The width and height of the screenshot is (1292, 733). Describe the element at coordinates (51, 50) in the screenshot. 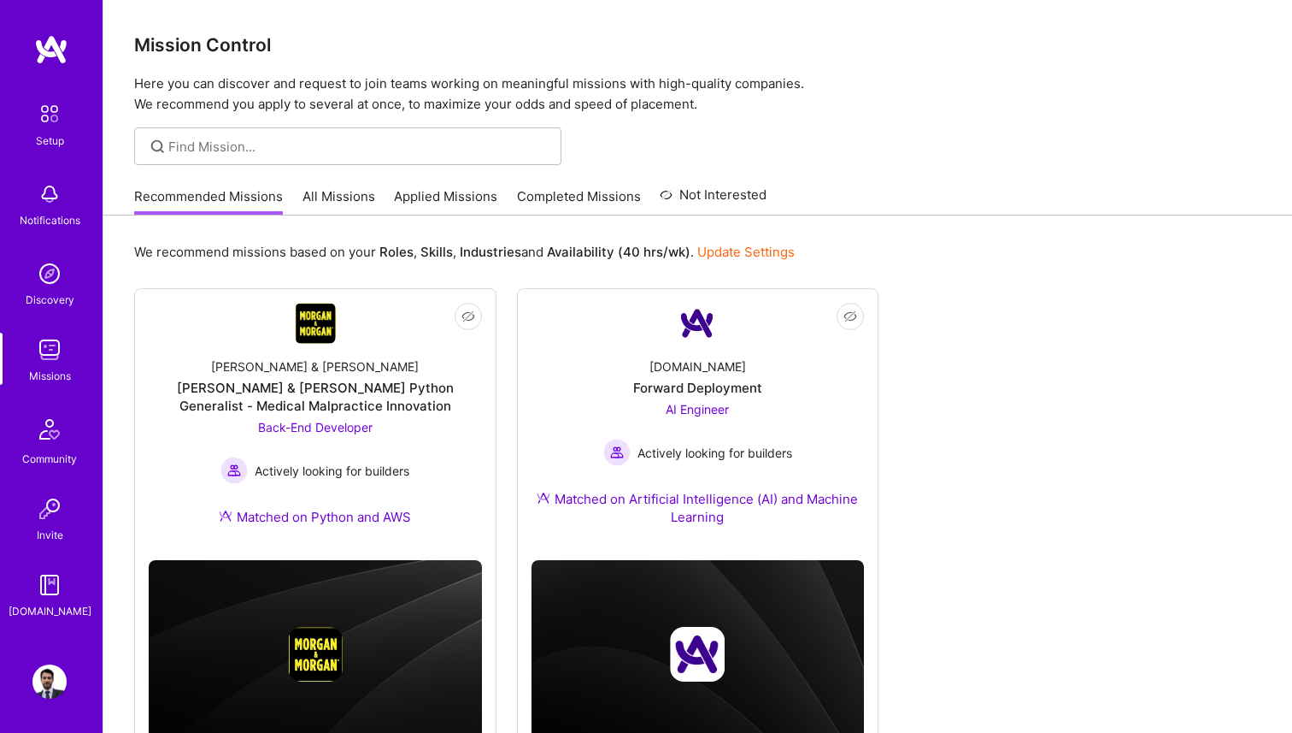

I see `img: logo` at that location.